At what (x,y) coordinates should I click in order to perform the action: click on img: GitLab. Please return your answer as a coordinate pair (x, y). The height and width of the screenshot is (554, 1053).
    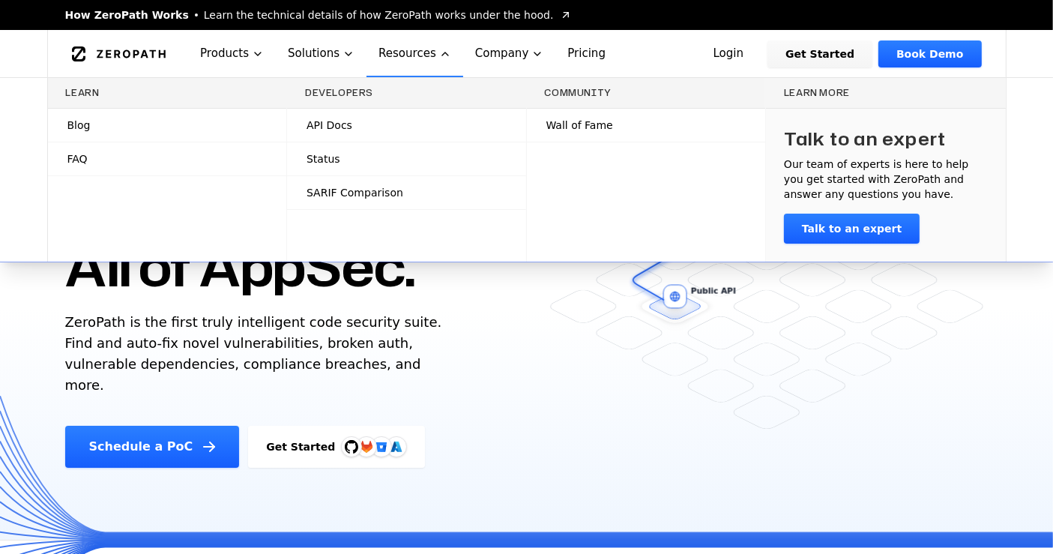
    Looking at the image, I should click on (367, 447).